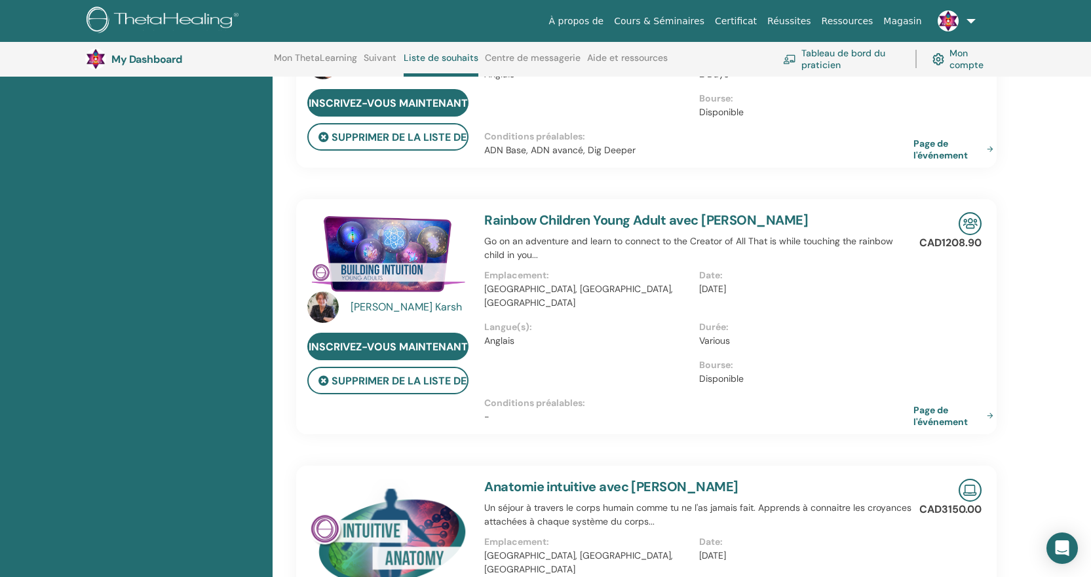 Image resolution: width=1091 pixels, height=577 pixels. Describe the element at coordinates (902, 21) in the screenshot. I see `a: Magasin` at that location.